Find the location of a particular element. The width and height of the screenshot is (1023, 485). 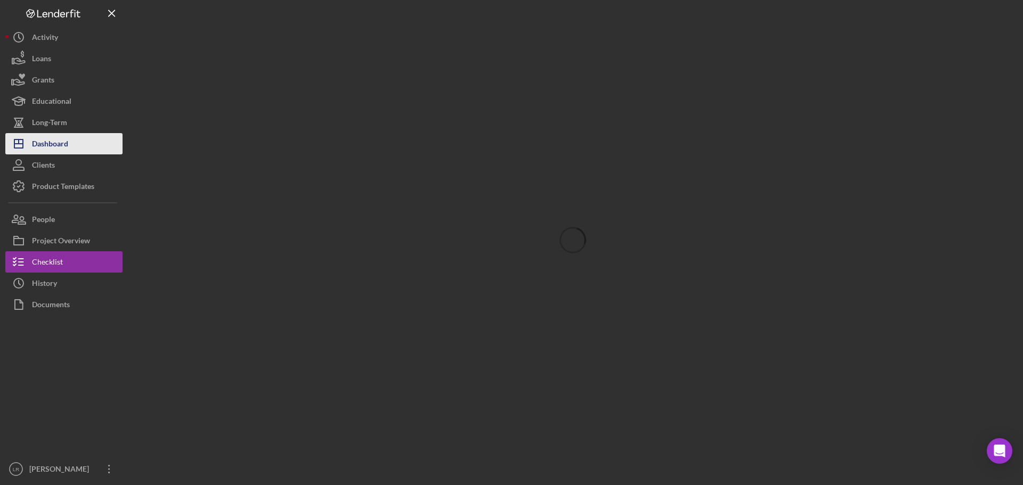

div: Product Templates is located at coordinates (63, 188).